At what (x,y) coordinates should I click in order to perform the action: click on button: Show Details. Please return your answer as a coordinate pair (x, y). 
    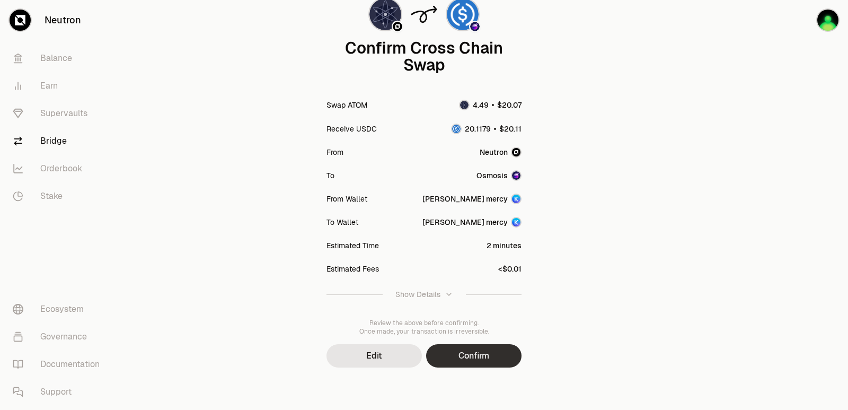
    Looking at the image, I should click on (424, 294).